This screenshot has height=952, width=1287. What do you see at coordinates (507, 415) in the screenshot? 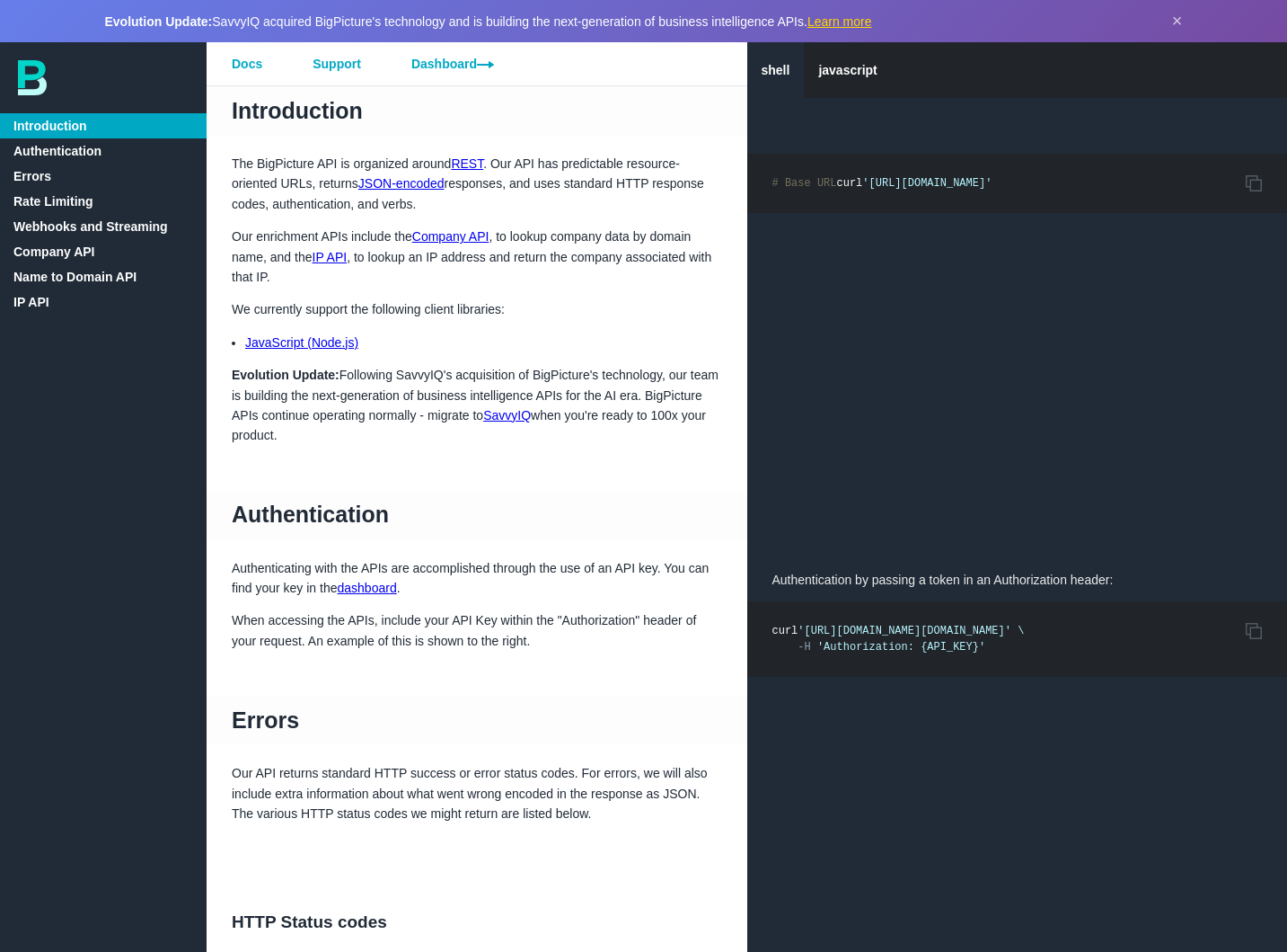
I see `a: SavvyIQ` at bounding box center [507, 415].